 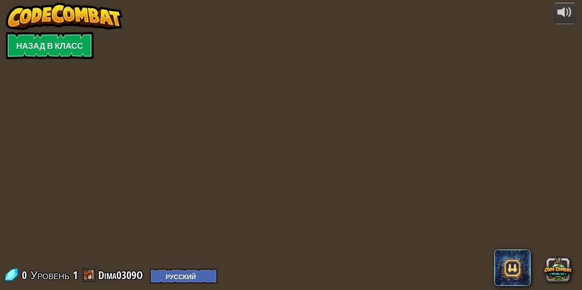 I want to click on img: CodeCombat - Learn how to code by playing a game, so click(x=64, y=16).